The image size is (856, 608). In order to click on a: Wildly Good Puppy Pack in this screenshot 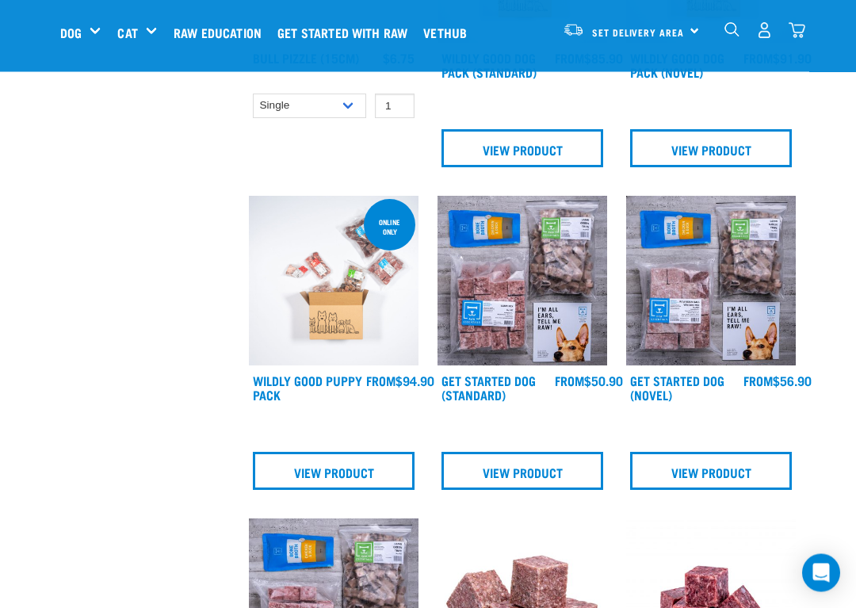, I will do `click(307, 387)`.